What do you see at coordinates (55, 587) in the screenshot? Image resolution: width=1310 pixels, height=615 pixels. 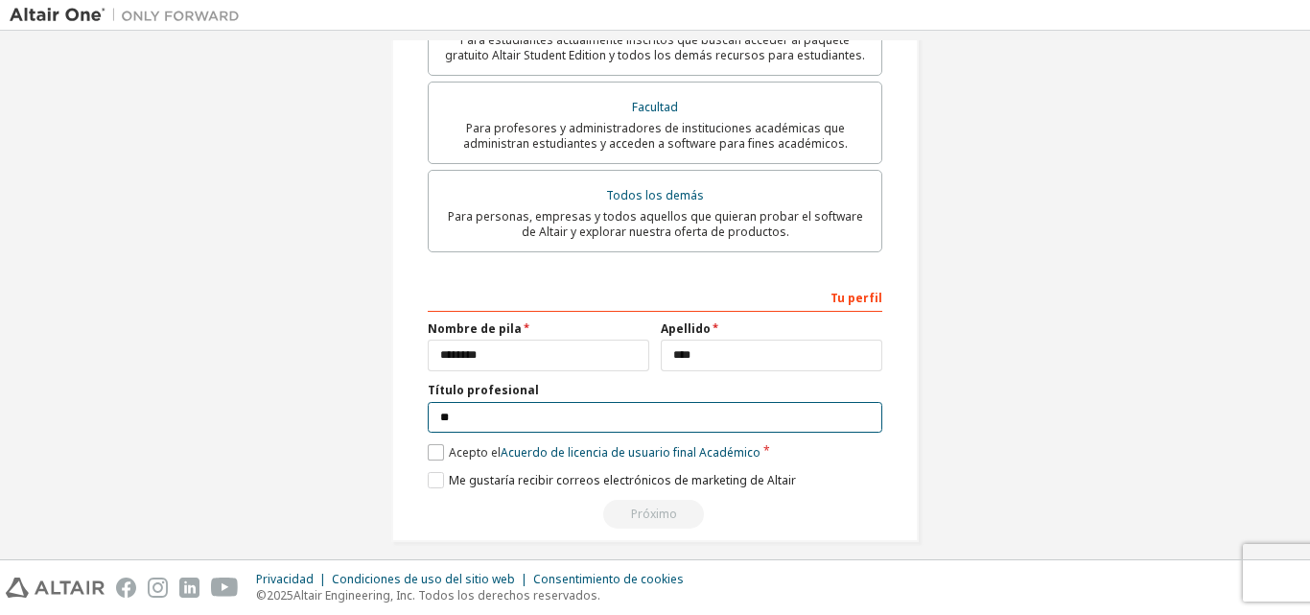 I see `img: altair_logo.svg` at bounding box center [55, 587].